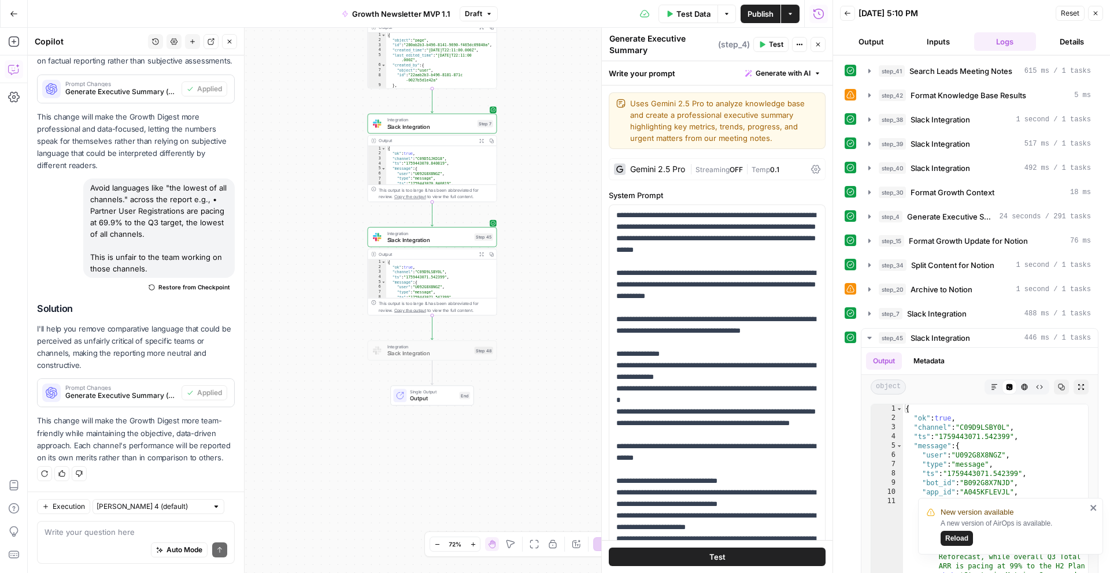 This screenshot has width=1110, height=573. Describe the element at coordinates (888, 387) in the screenshot. I see `span: object` at that location.